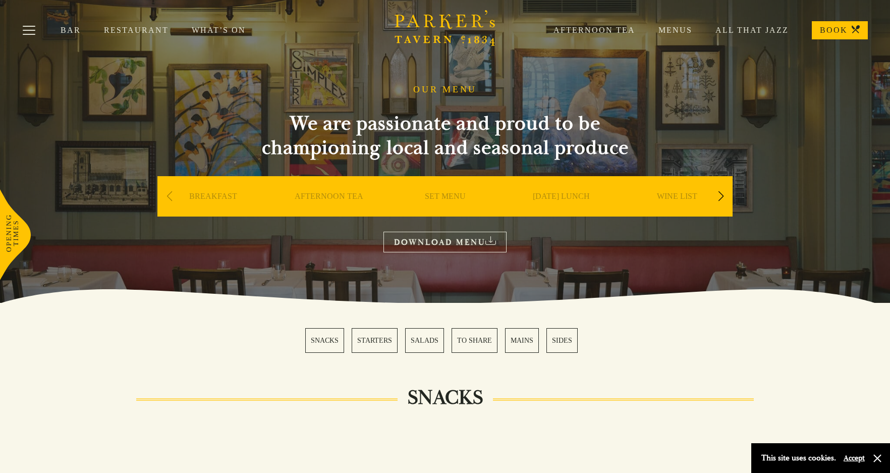  What do you see at coordinates (720, 196) in the screenshot?
I see `div: Next slide` at bounding box center [720, 196].